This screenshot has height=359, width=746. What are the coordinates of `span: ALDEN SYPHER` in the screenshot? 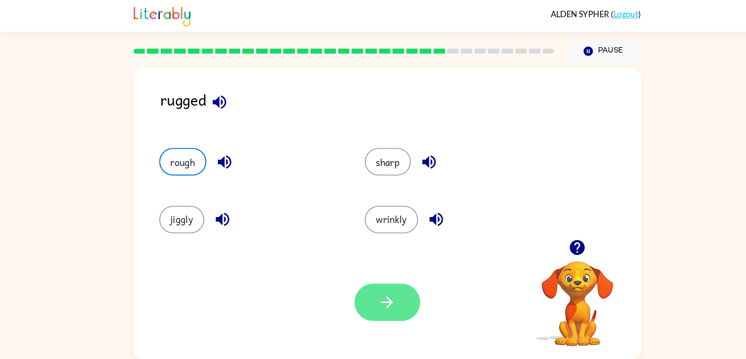 It's located at (558, 13).